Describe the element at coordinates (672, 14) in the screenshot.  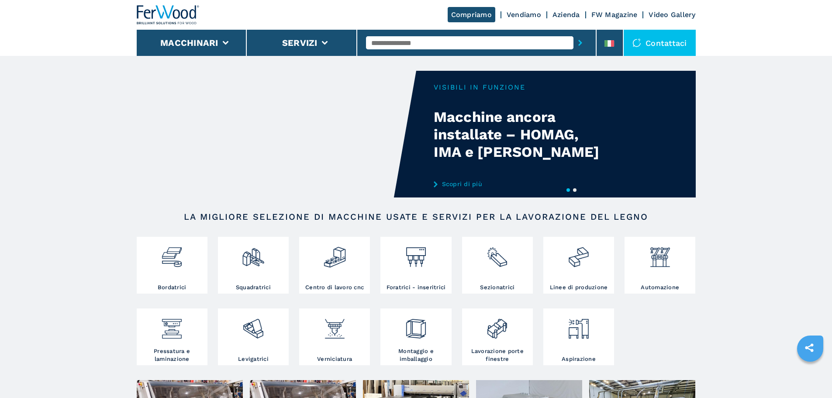
I see `a: Video Gallery` at that location.